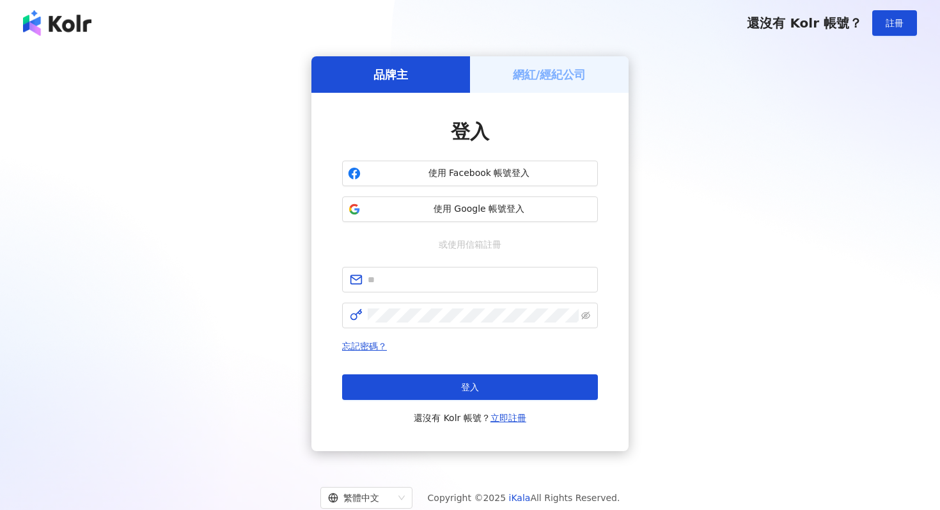 This screenshot has height=510, width=940. Describe the element at coordinates (364, 346) in the screenshot. I see `a: 忘記密碼？` at that location.